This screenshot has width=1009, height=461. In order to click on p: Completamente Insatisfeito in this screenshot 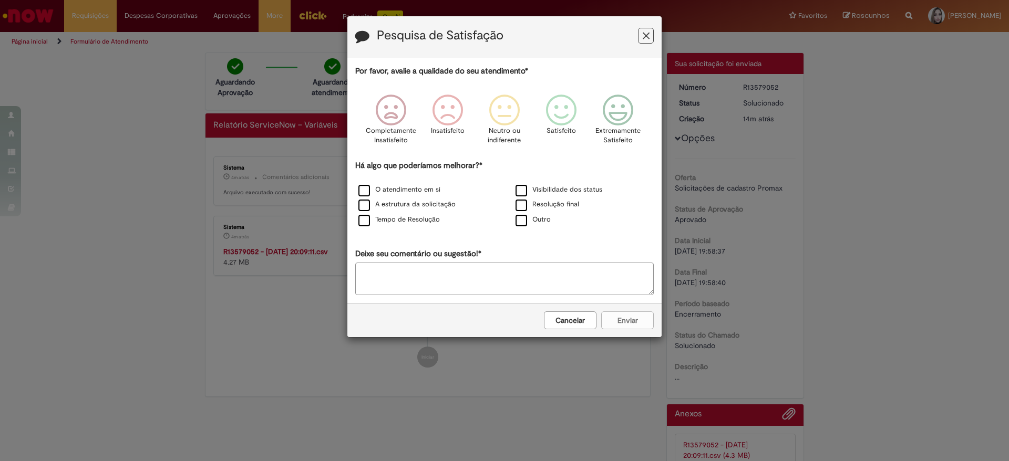, I will do `click(391, 136)`.